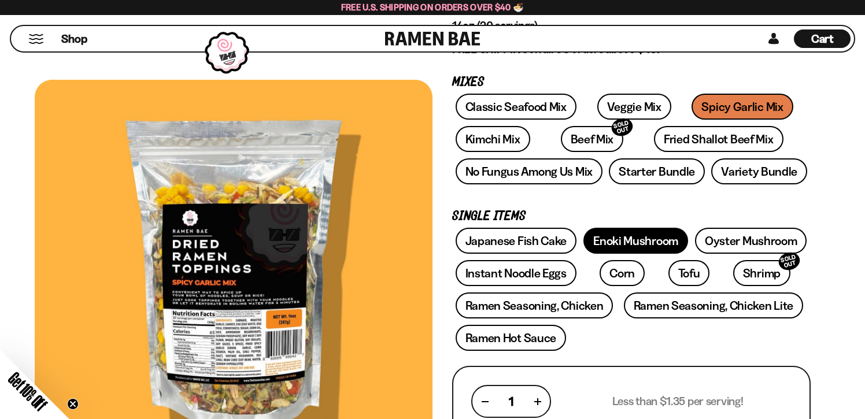 This screenshot has height=419, width=865. Describe the element at coordinates (636, 241) in the screenshot. I see `a: Enoki Mushroom` at that location.